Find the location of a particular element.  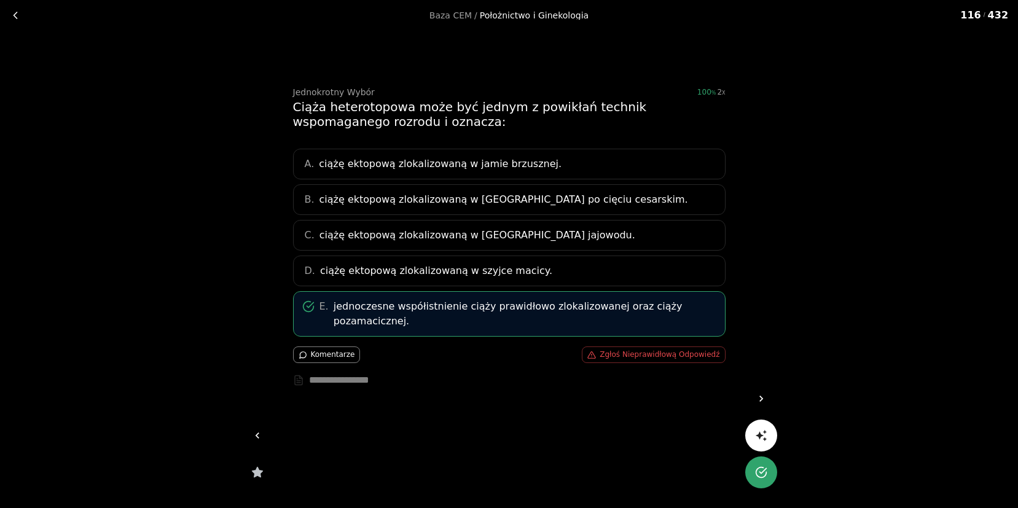

div: A.ciążę ektopową zlokalizowaną w jamie brzusznej. is located at coordinates (510, 164).